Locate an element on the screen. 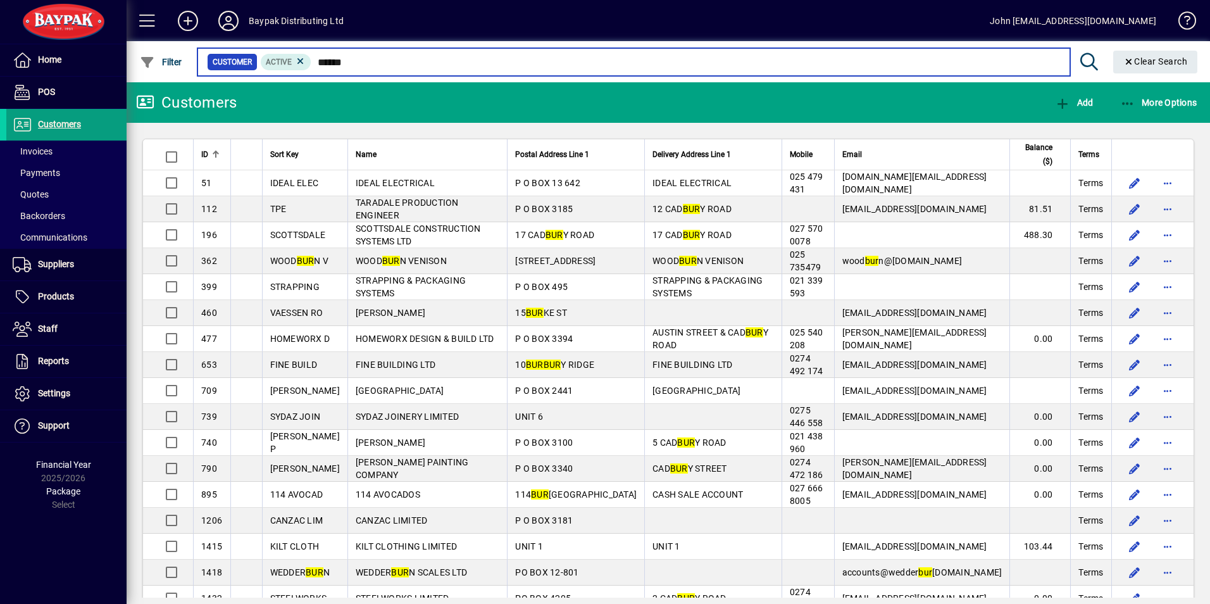 The width and height of the screenshot is (1210, 604). button: Clear is located at coordinates (1156, 62).